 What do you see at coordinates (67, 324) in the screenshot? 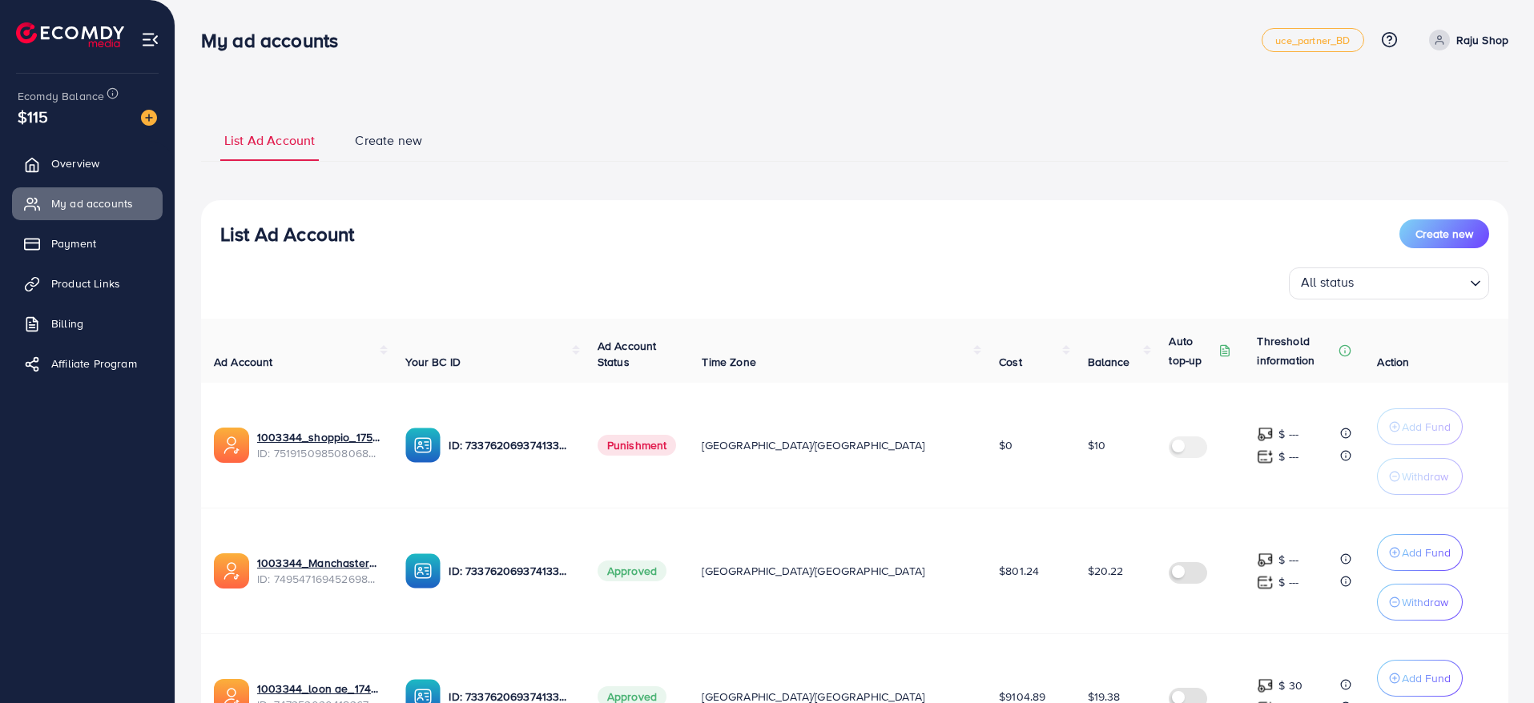
I see `span: Billing` at bounding box center [67, 324].